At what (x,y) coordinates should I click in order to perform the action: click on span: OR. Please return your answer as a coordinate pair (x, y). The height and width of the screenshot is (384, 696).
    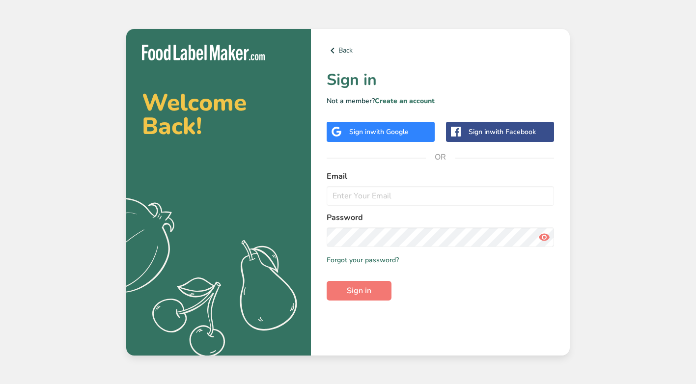
    Looking at the image, I should click on (440, 157).